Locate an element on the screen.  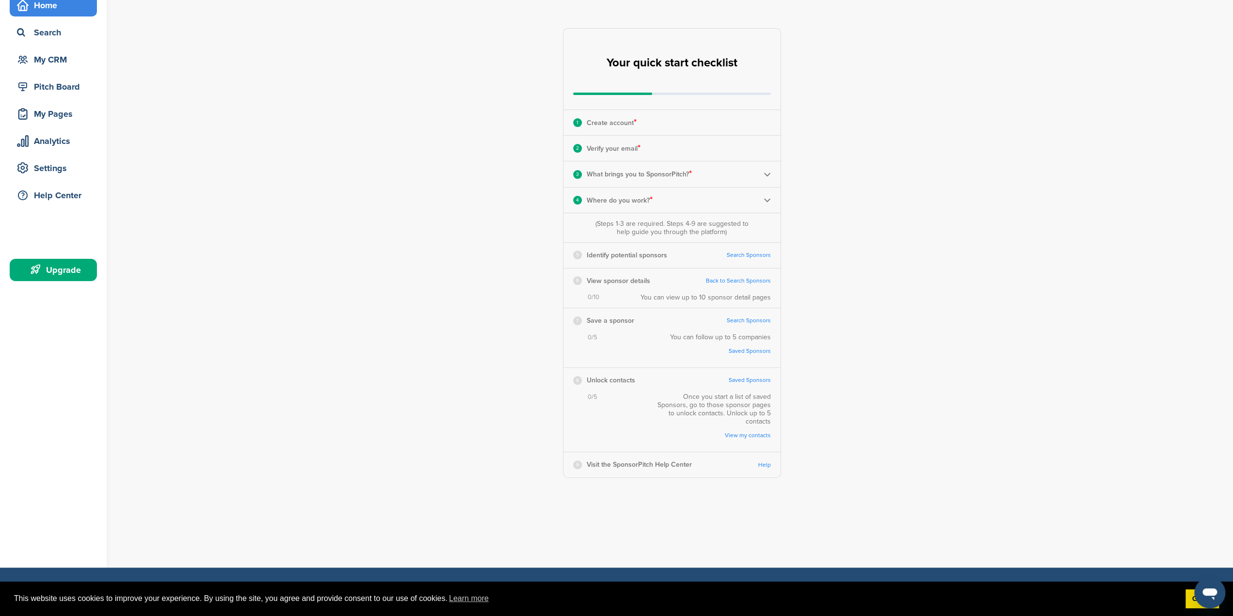
span: This website uses cookies to improve your experience. By using the site, you agree and provide co... is located at coordinates (596, 598).